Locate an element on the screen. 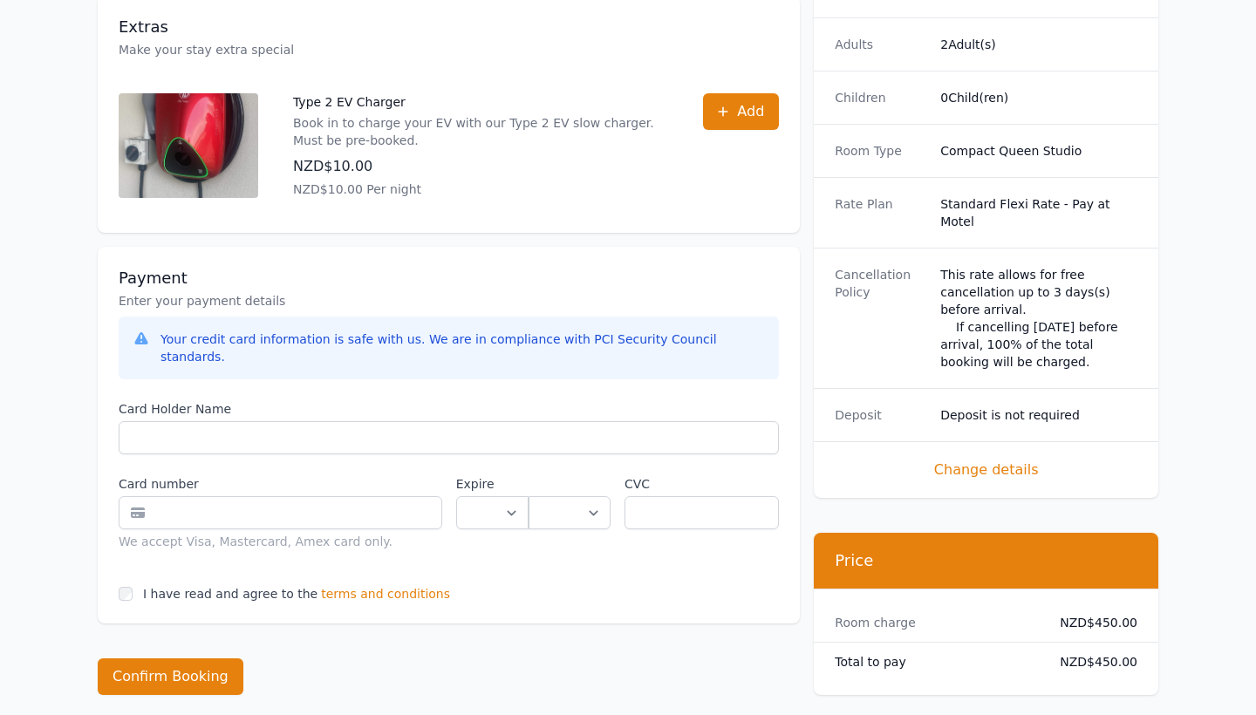 Image resolution: width=1256 pixels, height=715 pixels. div: We accept Visa, Mastercard, Amex card only. is located at coordinates (280, 542).